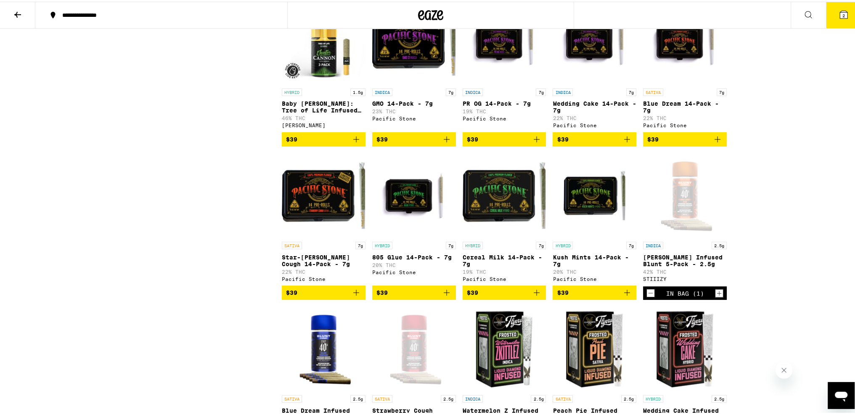 This screenshot has height=414, width=855. What do you see at coordinates (844, 14) in the screenshot?
I see `span: 2` at bounding box center [844, 14].